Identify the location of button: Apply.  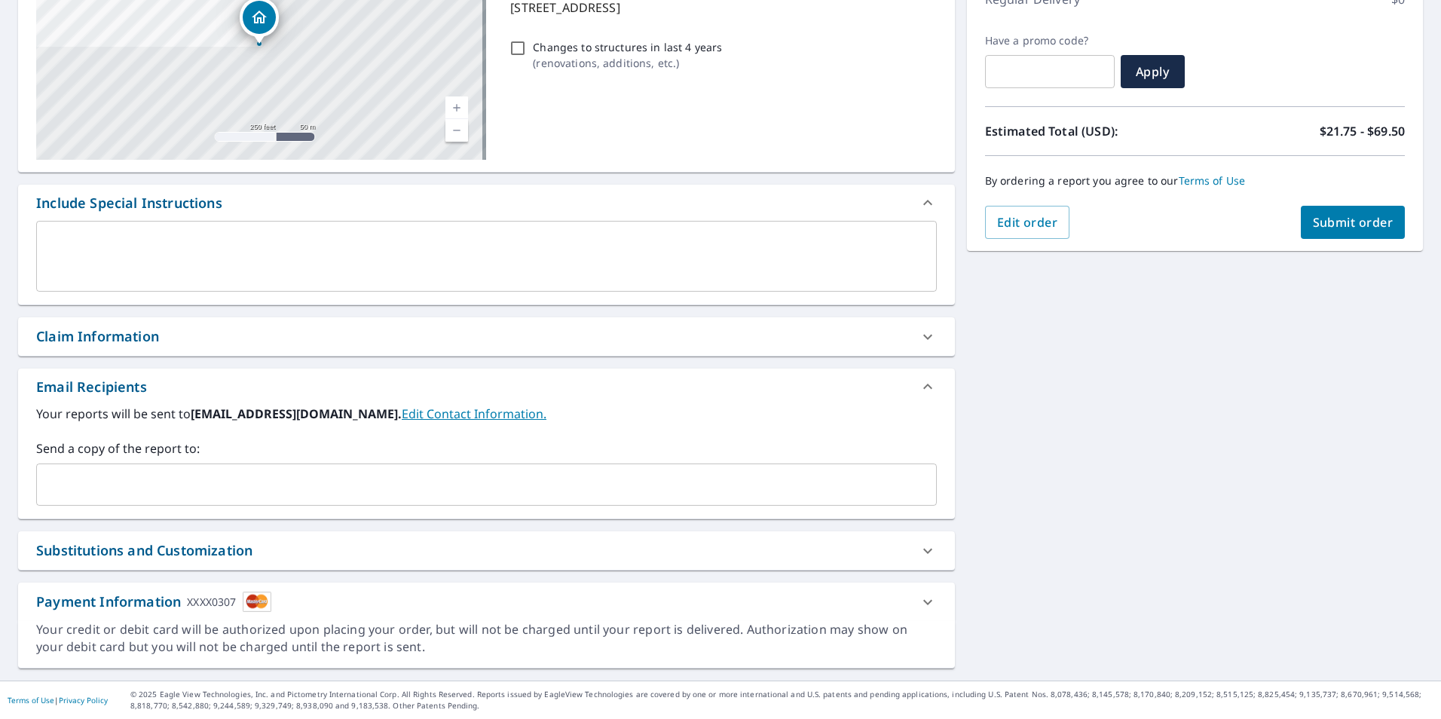
(1152, 72).